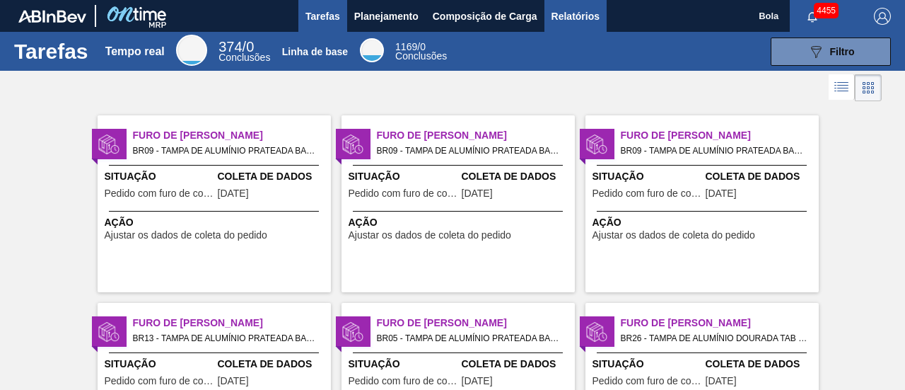 The width and height of the screenshot is (905, 390). What do you see at coordinates (882, 16) in the screenshot?
I see `img: Sair` at bounding box center [882, 16].